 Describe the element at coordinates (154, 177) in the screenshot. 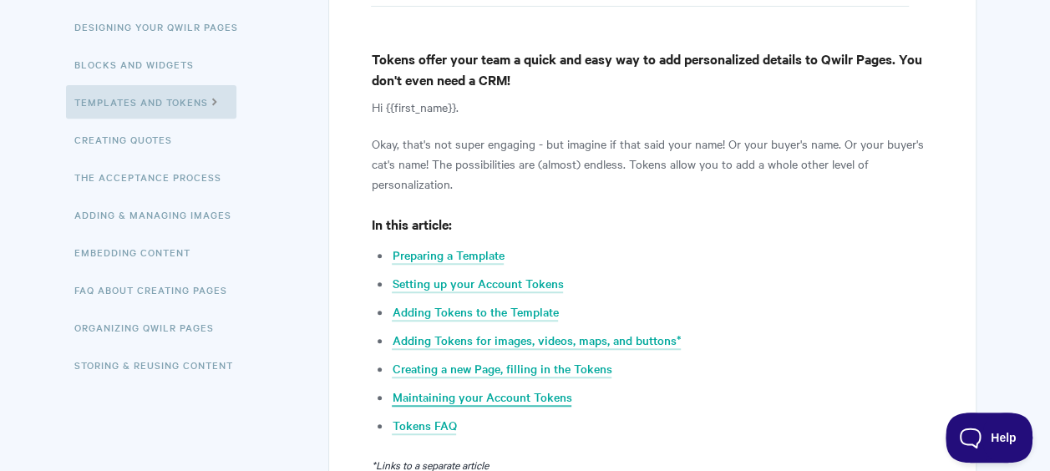

I see `a: The Acceptance Process` at that location.